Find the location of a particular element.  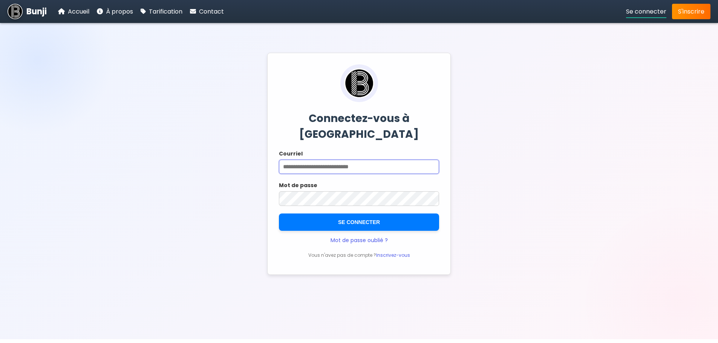

a: S'inscrire is located at coordinates (691, 11).